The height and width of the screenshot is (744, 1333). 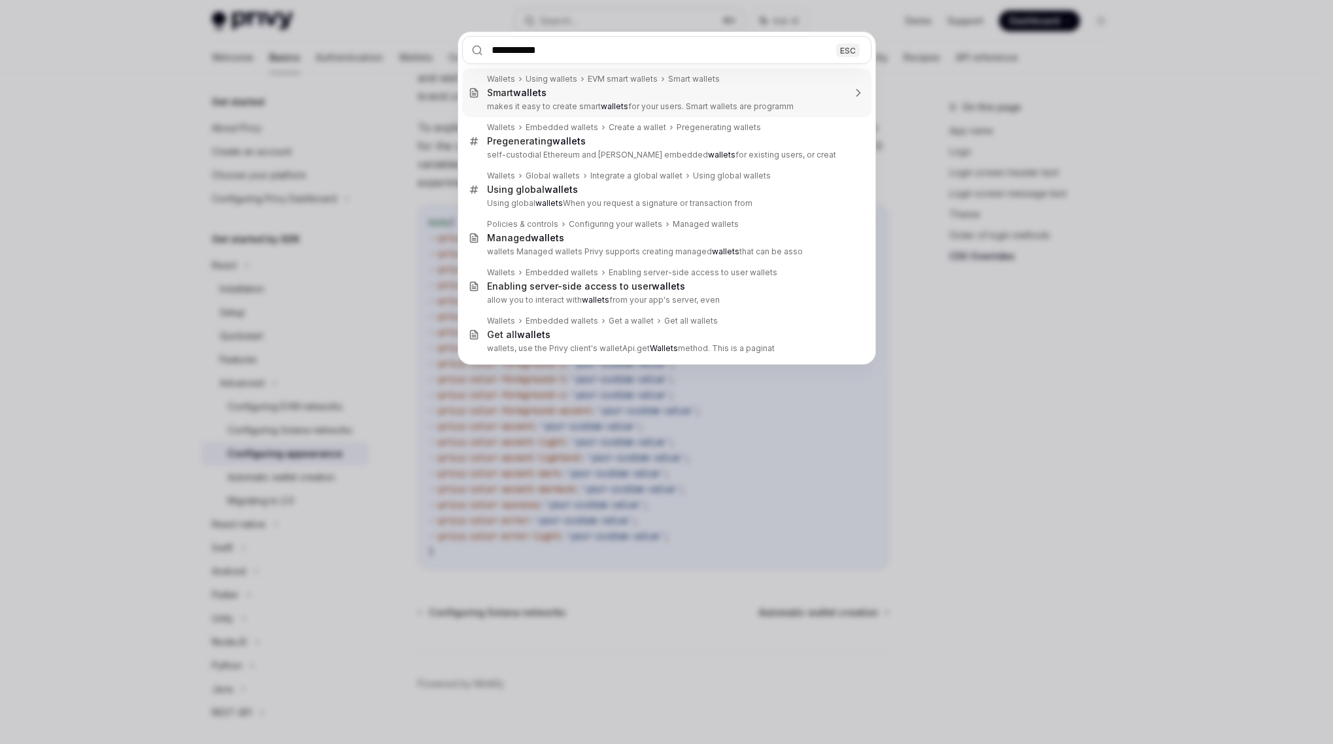 I want to click on p: allow you to interact with from your app's server, even, so click(x=666, y=300).